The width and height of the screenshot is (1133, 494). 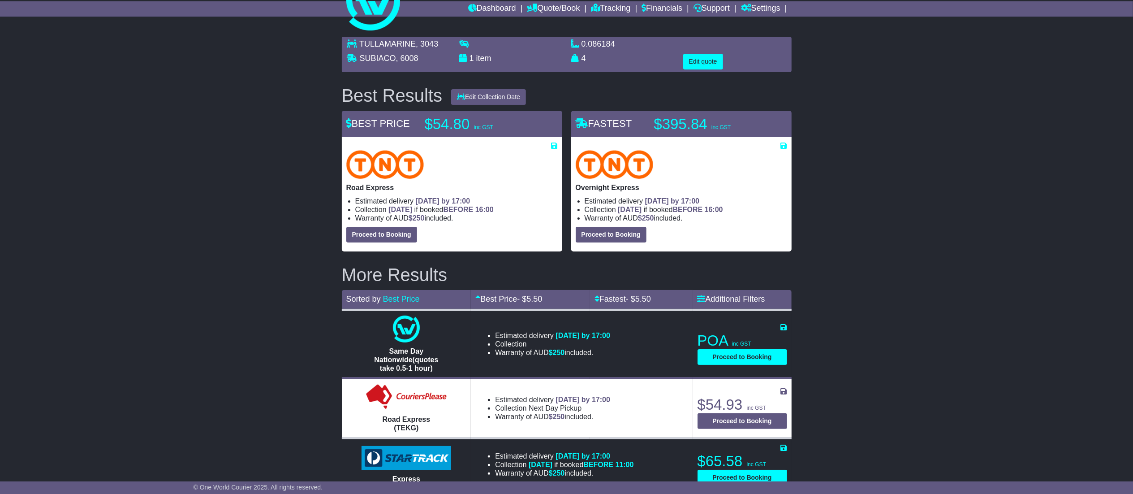 I want to click on img: StarTrack: Express, so click(x=406, y=458).